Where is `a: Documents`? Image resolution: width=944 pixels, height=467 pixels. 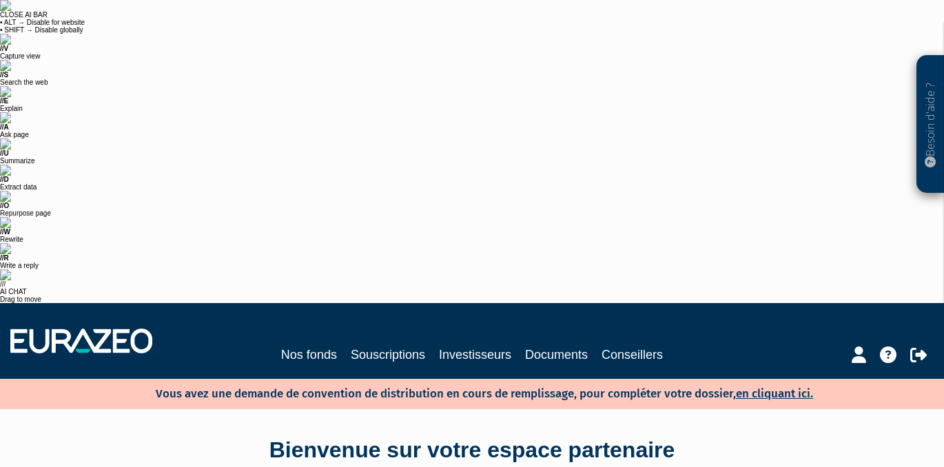 a: Documents is located at coordinates (556, 355).